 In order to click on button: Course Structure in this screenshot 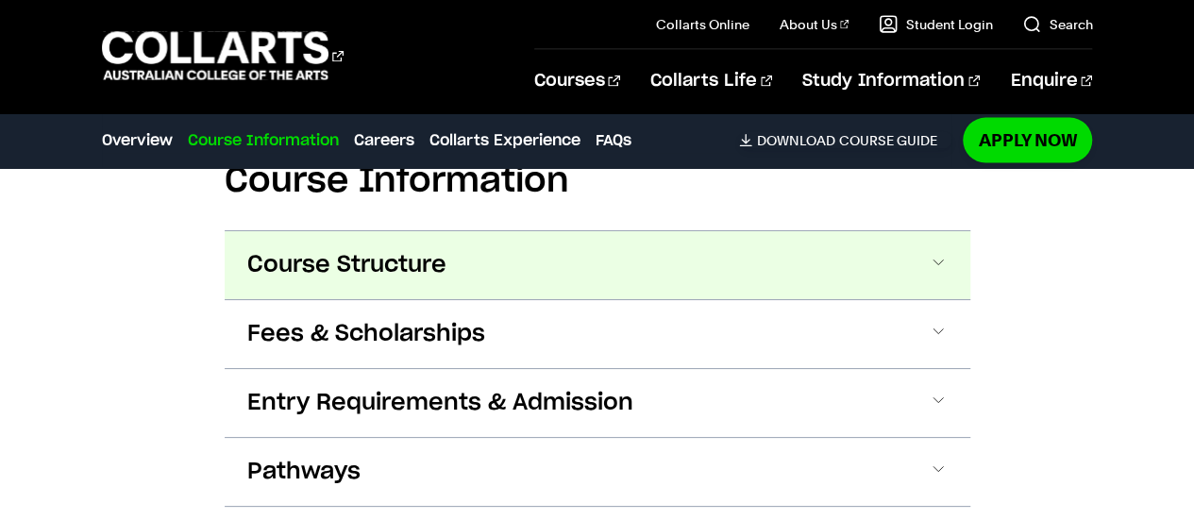, I will do `click(597, 265)`.